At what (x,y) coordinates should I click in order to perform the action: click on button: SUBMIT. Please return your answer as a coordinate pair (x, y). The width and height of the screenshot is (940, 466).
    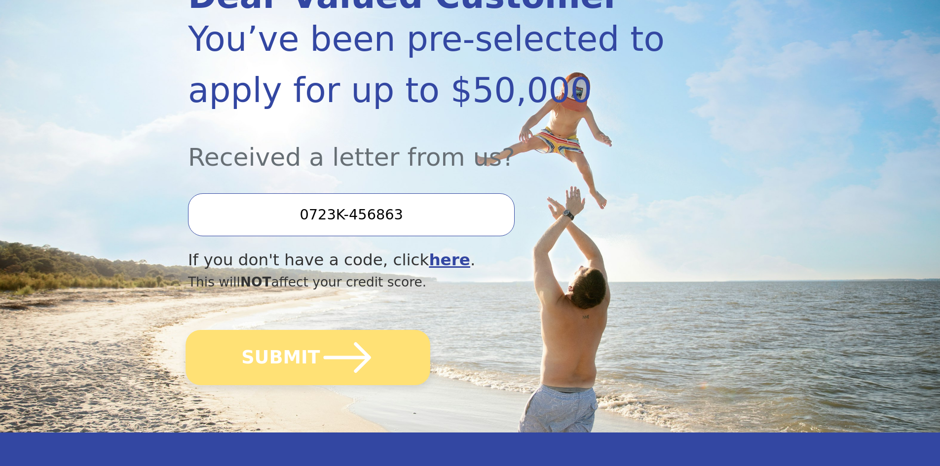
    Looking at the image, I should click on (308, 358).